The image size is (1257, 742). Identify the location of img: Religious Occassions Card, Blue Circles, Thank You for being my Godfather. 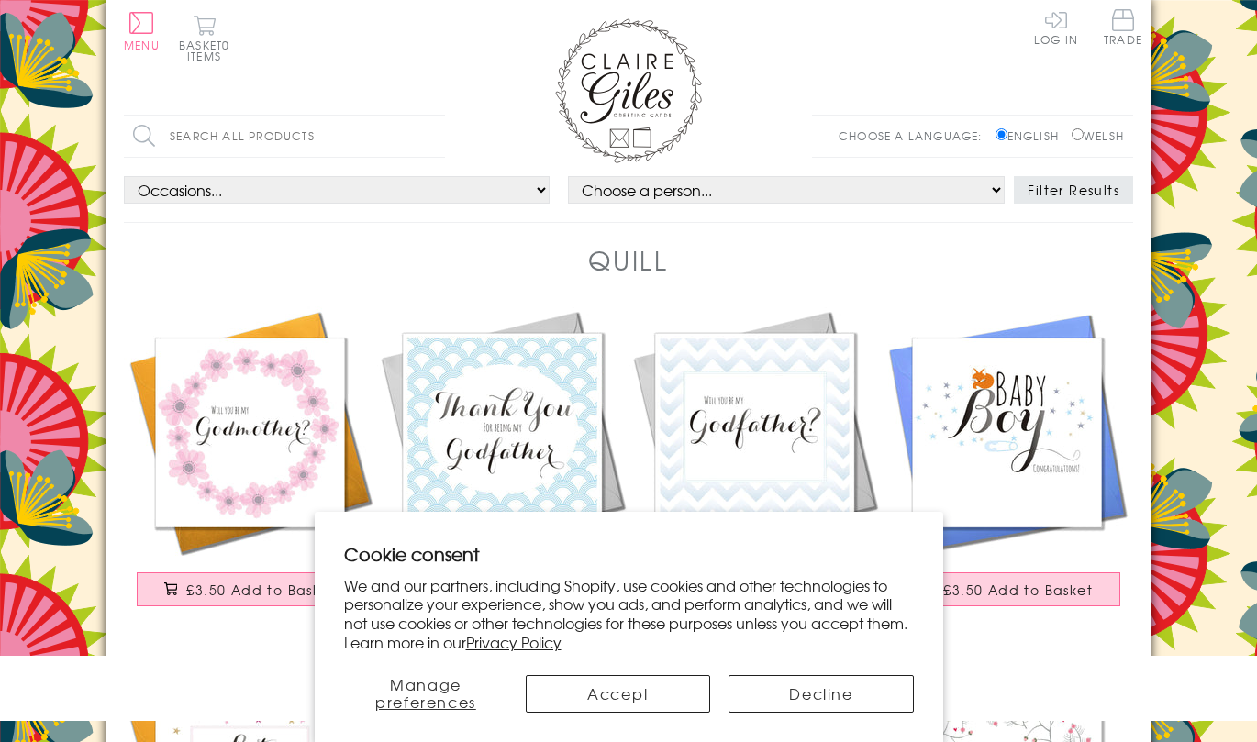
(502, 432).